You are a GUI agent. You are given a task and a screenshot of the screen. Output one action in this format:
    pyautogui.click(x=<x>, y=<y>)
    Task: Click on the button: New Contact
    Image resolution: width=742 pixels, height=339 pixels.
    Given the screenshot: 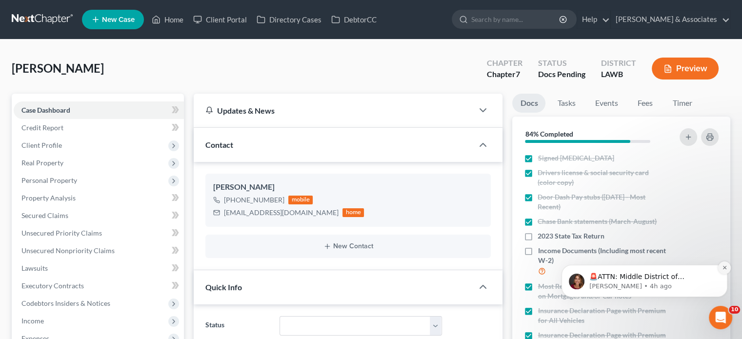 What is the action you would take?
    pyautogui.click(x=348, y=246)
    